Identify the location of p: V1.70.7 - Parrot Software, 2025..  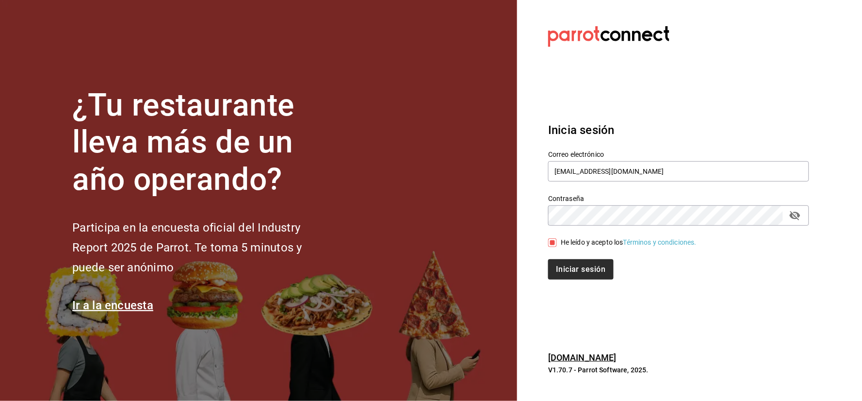
(678, 370).